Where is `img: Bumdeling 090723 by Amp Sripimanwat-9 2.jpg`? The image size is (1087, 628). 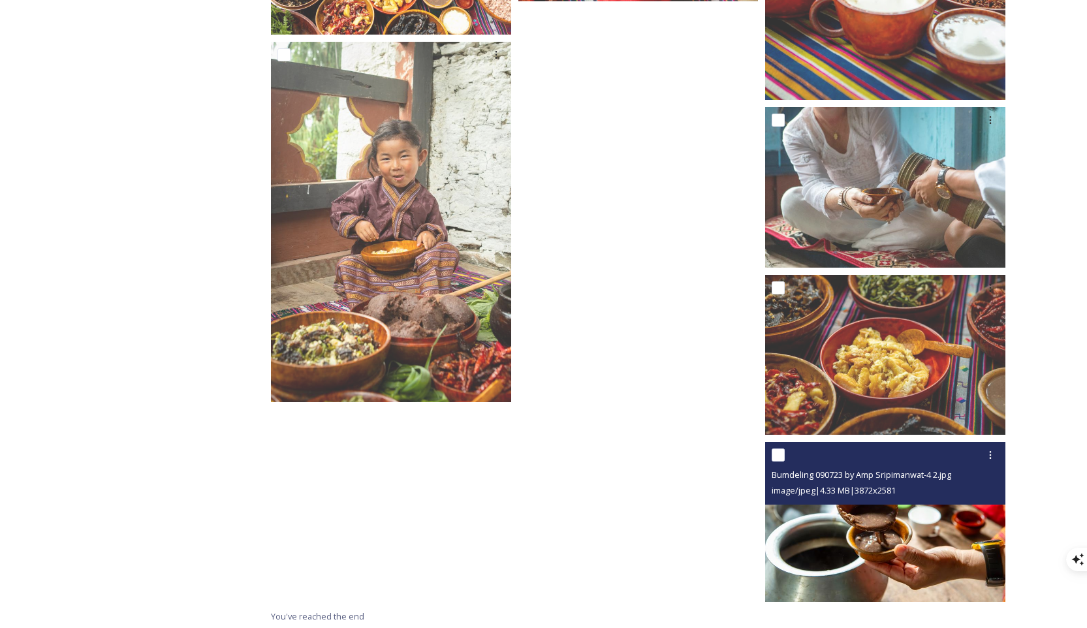
img: Bumdeling 090723 by Amp Sripimanwat-9 2.jpg is located at coordinates (885, 355).